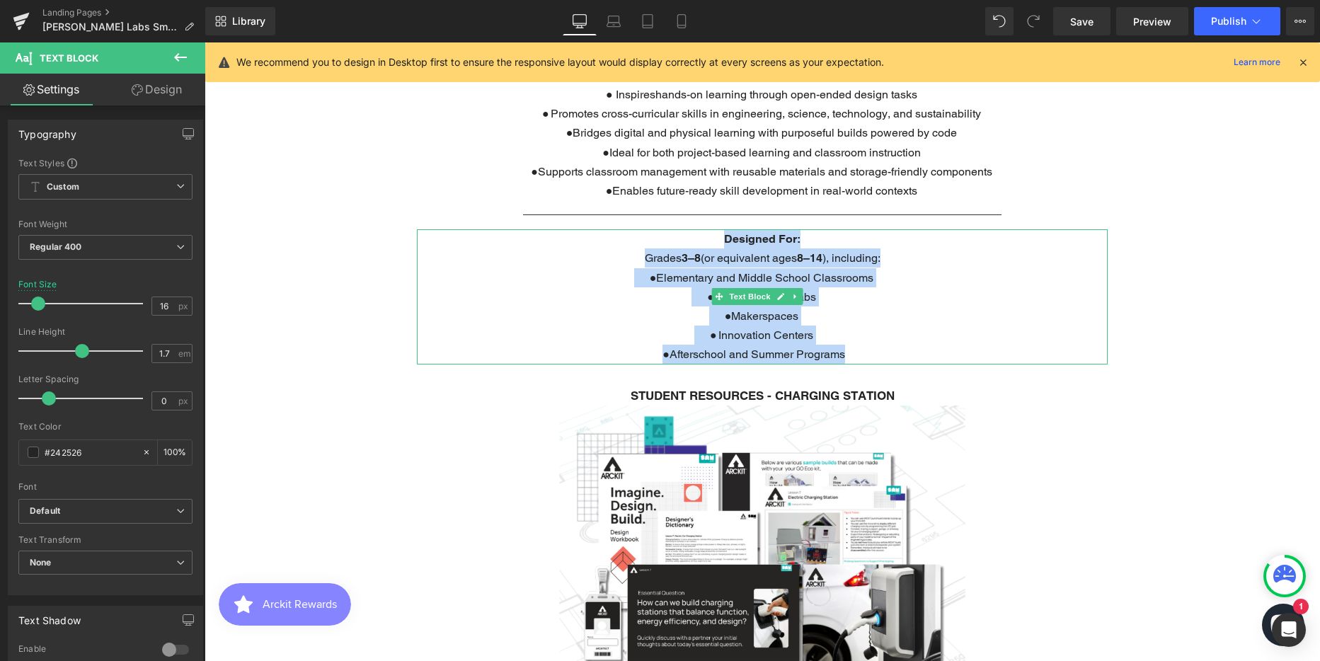 The image size is (1320, 661). I want to click on div: Letter Spacing, so click(105, 379).